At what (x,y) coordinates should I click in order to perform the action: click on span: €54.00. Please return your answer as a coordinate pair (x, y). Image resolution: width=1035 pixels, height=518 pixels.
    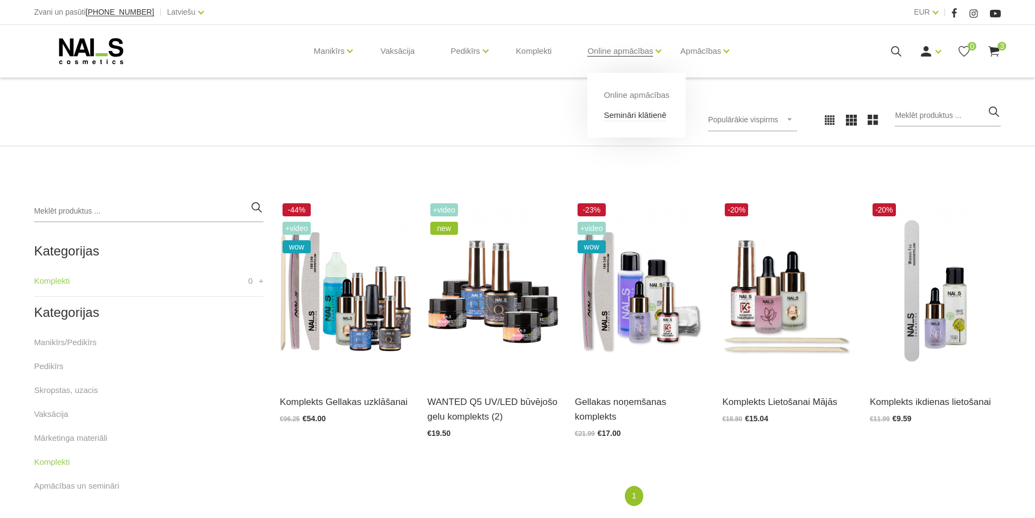
    Looking at the image, I should click on (314, 418).